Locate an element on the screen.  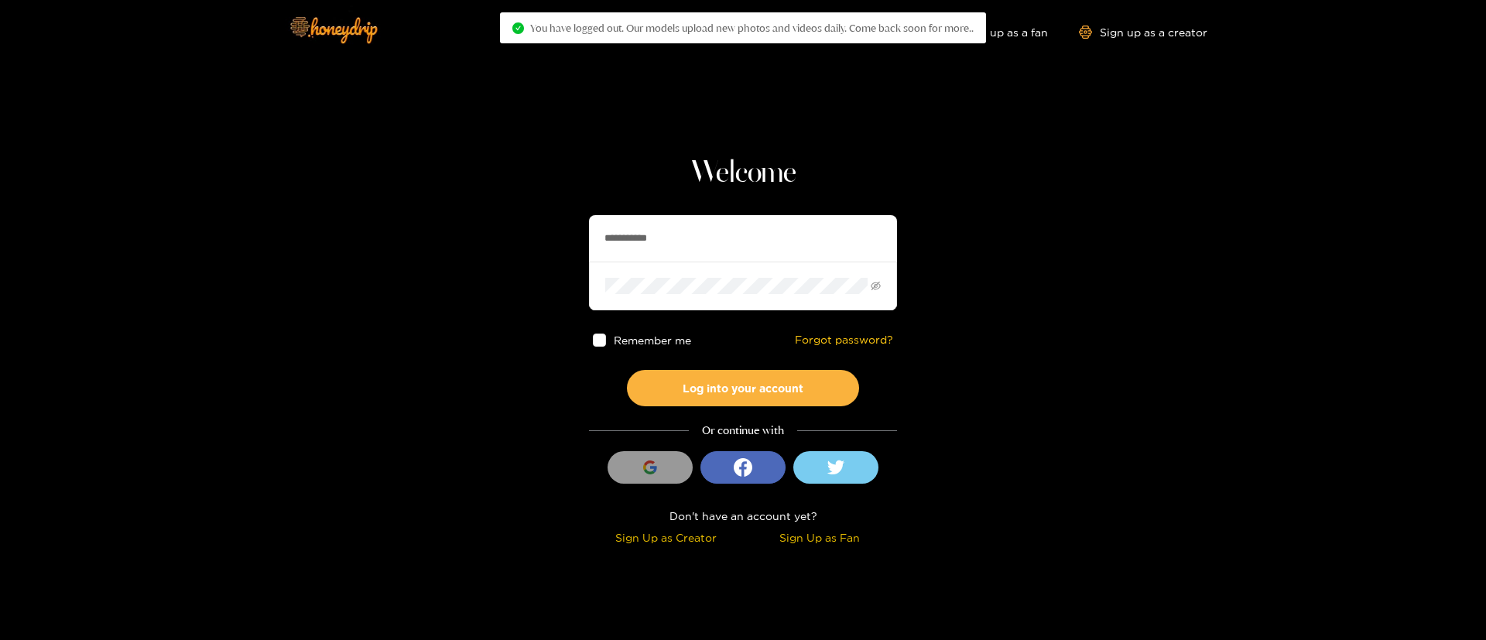
a: Sign up as a creator is located at coordinates (1143, 32).